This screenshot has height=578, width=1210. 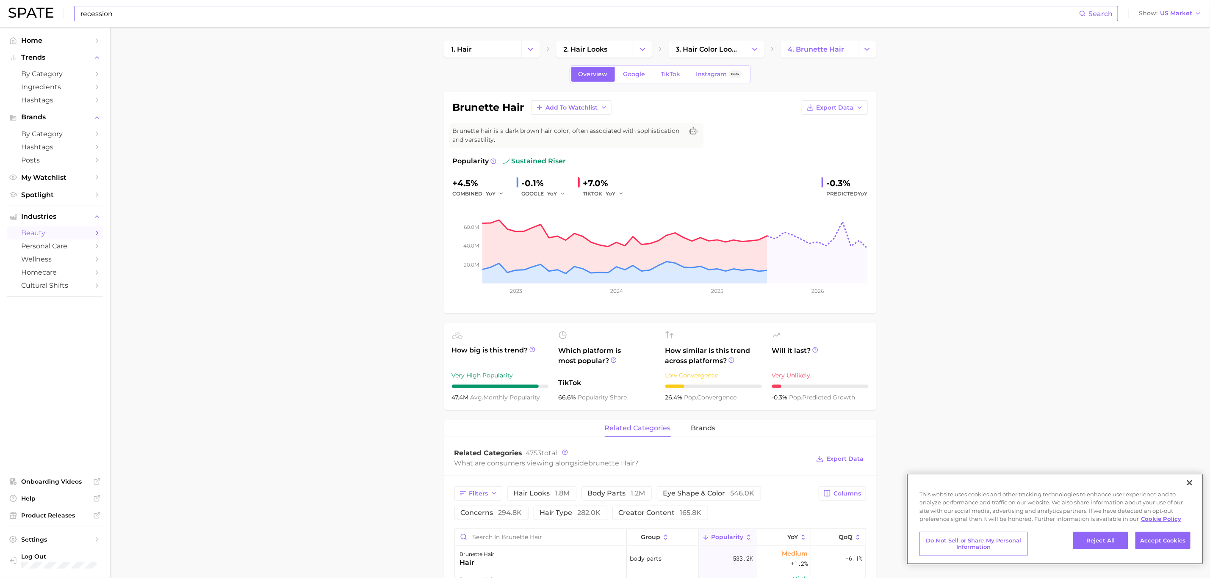 What do you see at coordinates (562, 493) in the screenshot?
I see `span: 1.8m` at bounding box center [562, 493].